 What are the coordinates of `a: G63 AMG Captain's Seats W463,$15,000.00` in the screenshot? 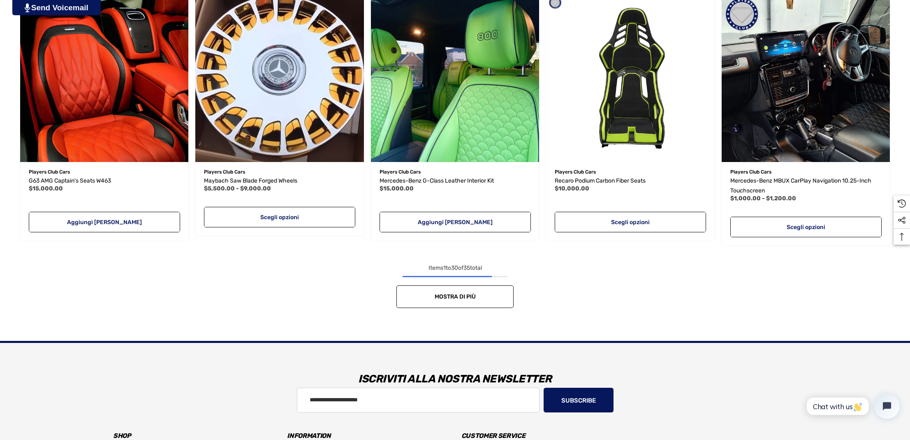 It's located at (104, 181).